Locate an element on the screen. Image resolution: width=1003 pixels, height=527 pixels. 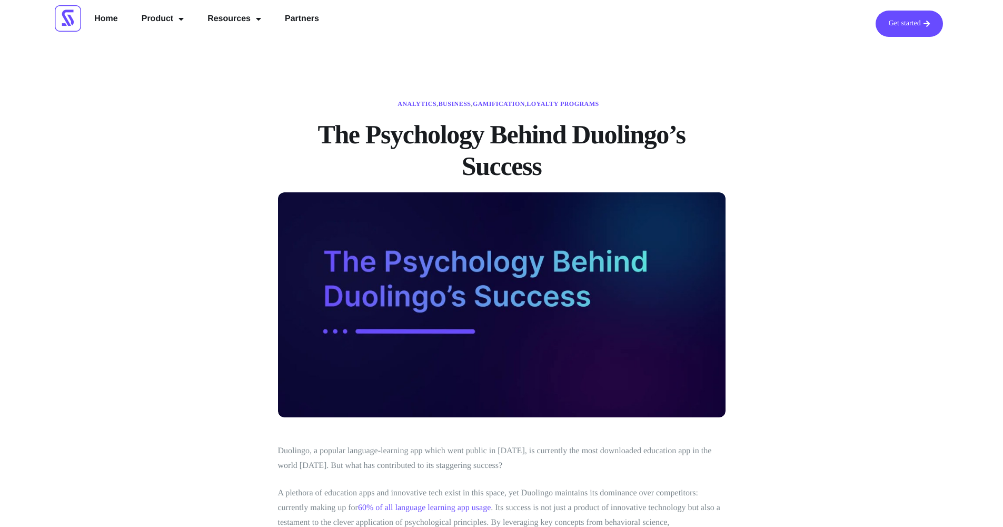
img: Thumbnail Image - The Psychology Behind Duolingo's Success is located at coordinates (502, 304).